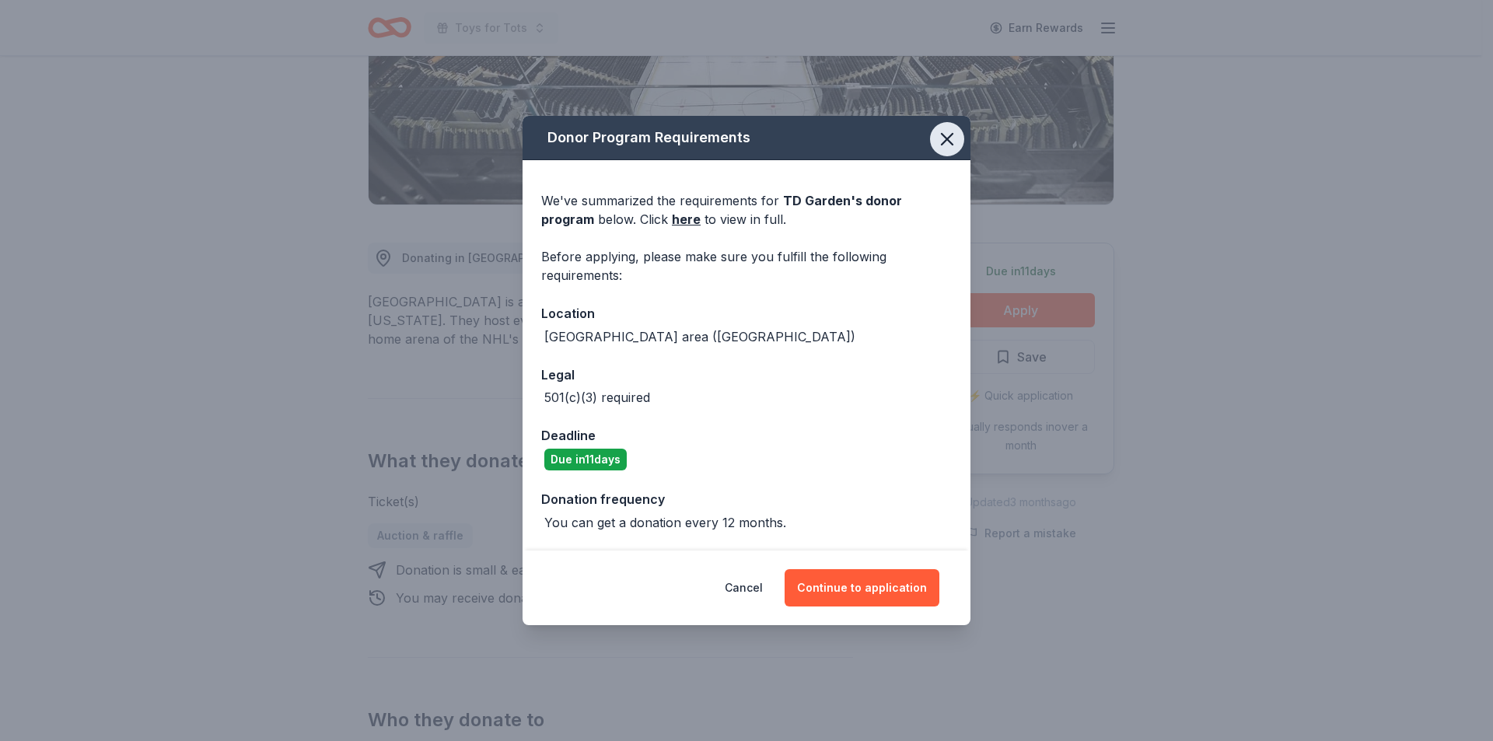 The height and width of the screenshot is (741, 1493). I want to click on div: Donation frequency, so click(746, 499).